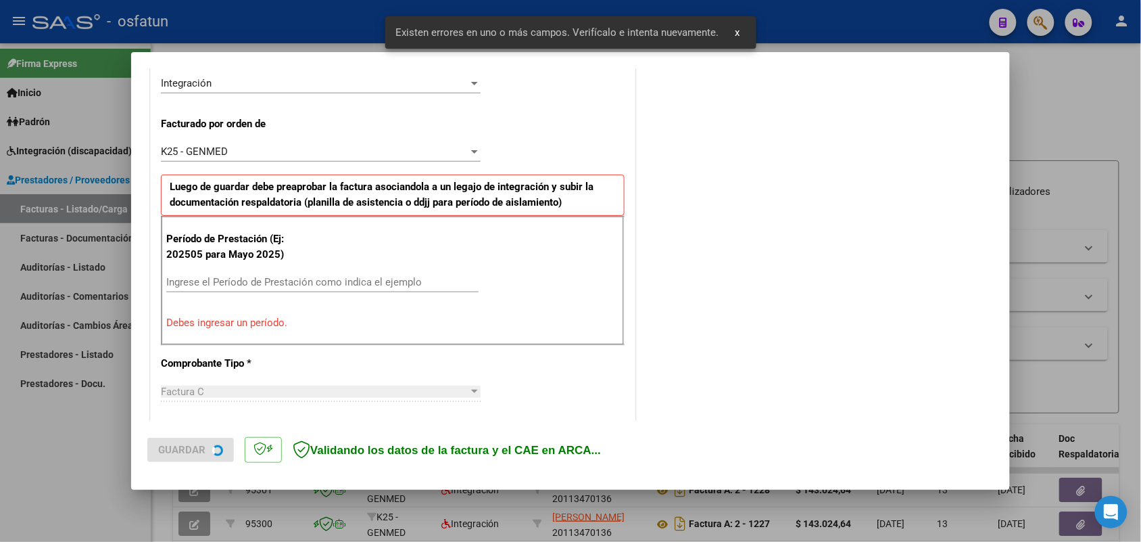 The width and height of the screenshot is (1141, 542). What do you see at coordinates (447, 450) in the screenshot?
I see `span: Validando los datos de la factura y el CAE en ARCA...` at bounding box center [447, 450].